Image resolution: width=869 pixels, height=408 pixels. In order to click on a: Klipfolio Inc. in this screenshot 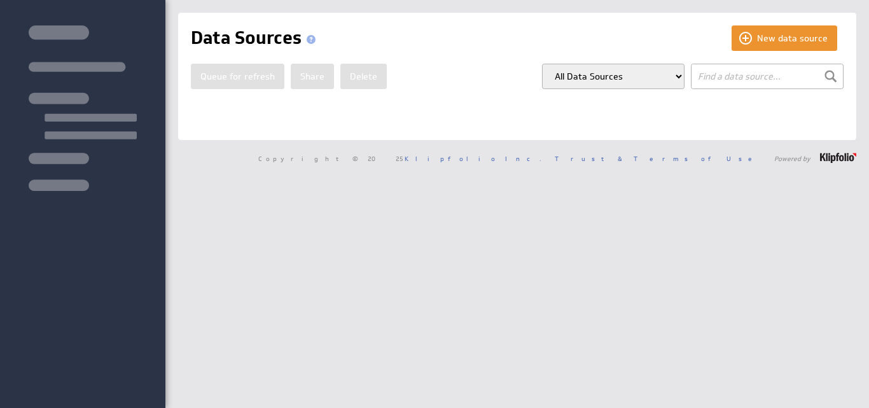, I will do `click(473, 158)`.